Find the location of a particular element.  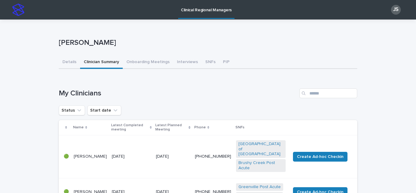

button: Interviews is located at coordinates (187, 62).